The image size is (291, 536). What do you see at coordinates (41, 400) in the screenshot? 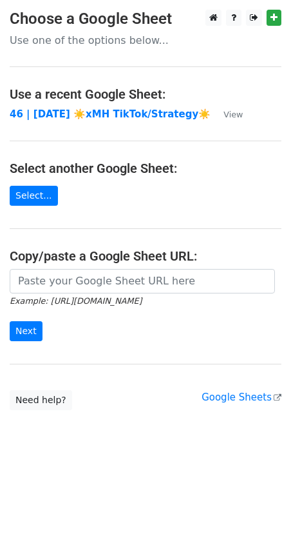
I see `a: Need help?` at bounding box center [41, 400].